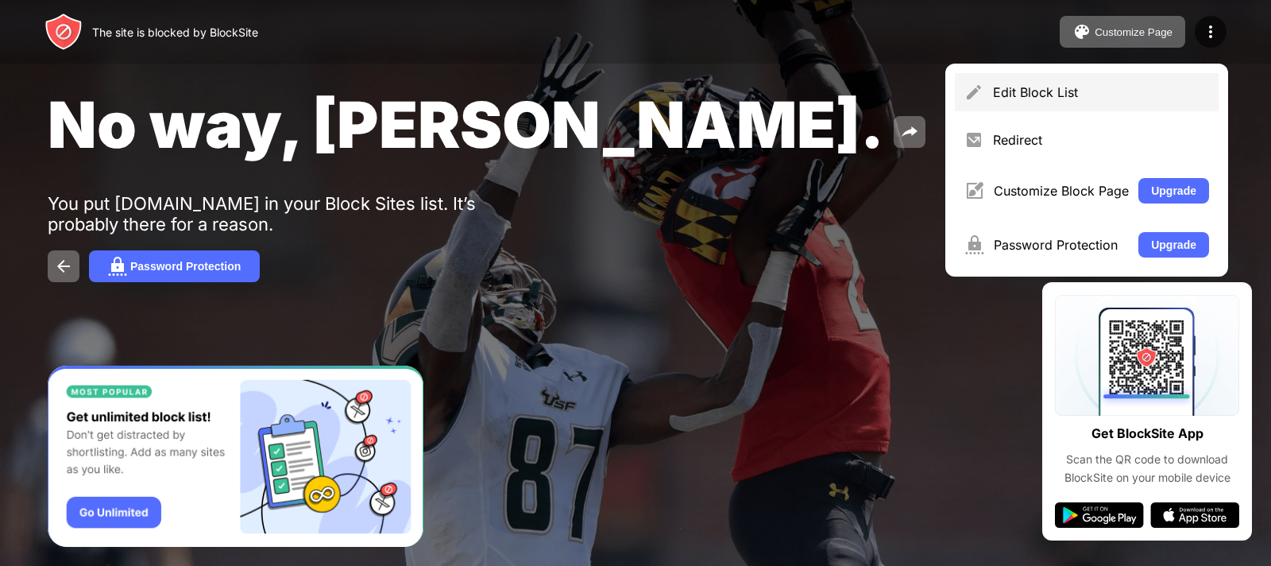 Image resolution: width=1271 pixels, height=566 pixels. Describe the element at coordinates (1101, 92) in the screenshot. I see `div: Edit Block List` at that location.